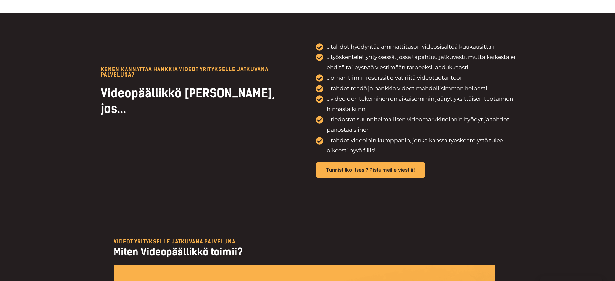 This screenshot has height=281, width=615. Describe the element at coordinates (422, 125) in the screenshot. I see `span: ...tiedostat suunnitelmallisen videomarkkinoinnin hyödyt ja tahdot panostaa siihen` at that location.